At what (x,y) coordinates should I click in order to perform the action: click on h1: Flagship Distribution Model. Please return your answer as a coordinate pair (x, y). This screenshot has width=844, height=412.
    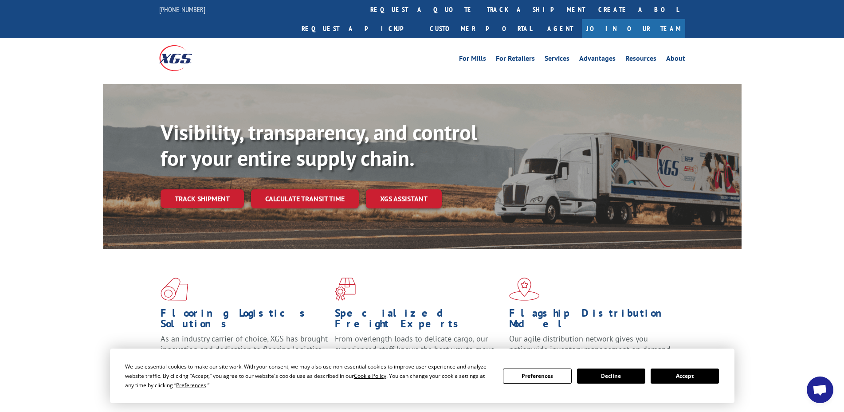
    Looking at the image, I should click on (593, 321).